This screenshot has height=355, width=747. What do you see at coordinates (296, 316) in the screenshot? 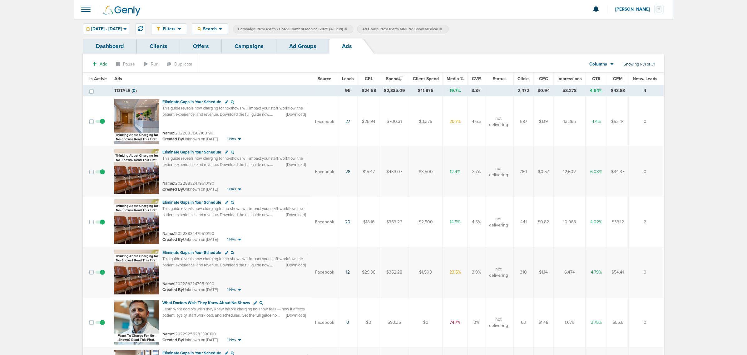
I see `span: [Download]` at bounding box center [296, 316].